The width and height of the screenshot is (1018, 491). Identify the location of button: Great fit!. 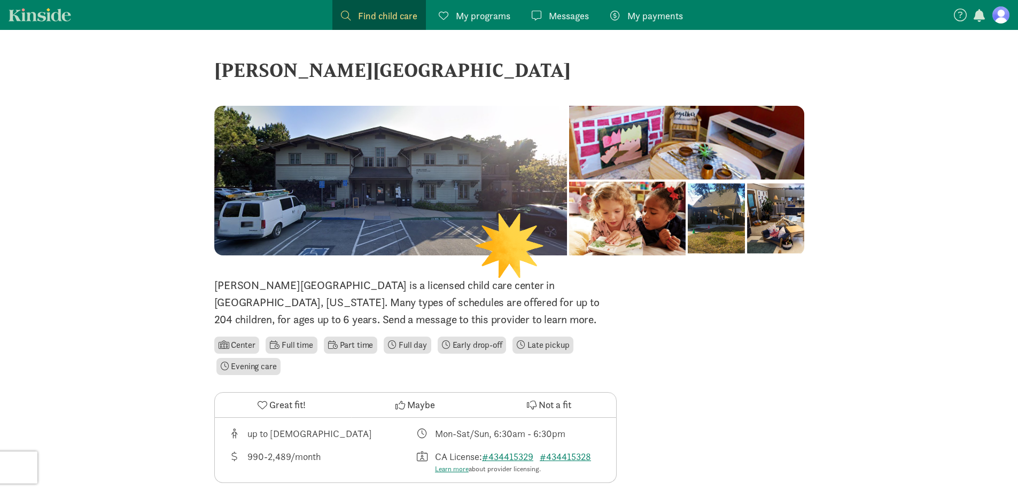
(282, 405).